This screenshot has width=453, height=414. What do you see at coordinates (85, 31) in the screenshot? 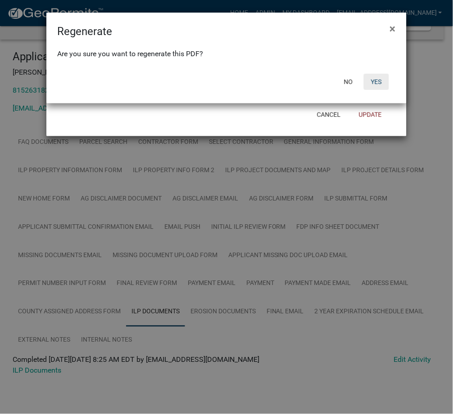
I see `h4: Regenerate` at bounding box center [85, 31].